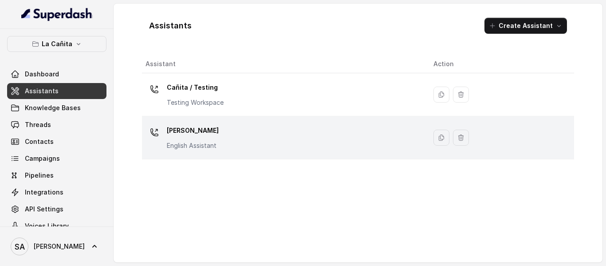 The height and width of the screenshot is (266, 606). Describe the element at coordinates (39, 142) in the screenshot. I see `span: Contacts` at that location.